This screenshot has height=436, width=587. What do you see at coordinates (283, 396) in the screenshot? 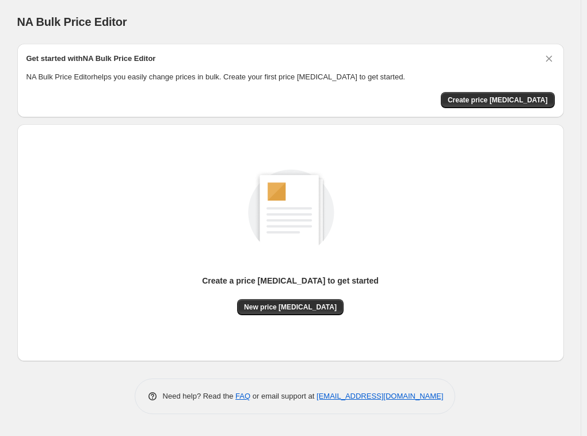
I see `span: or email support at` at bounding box center [283, 396].